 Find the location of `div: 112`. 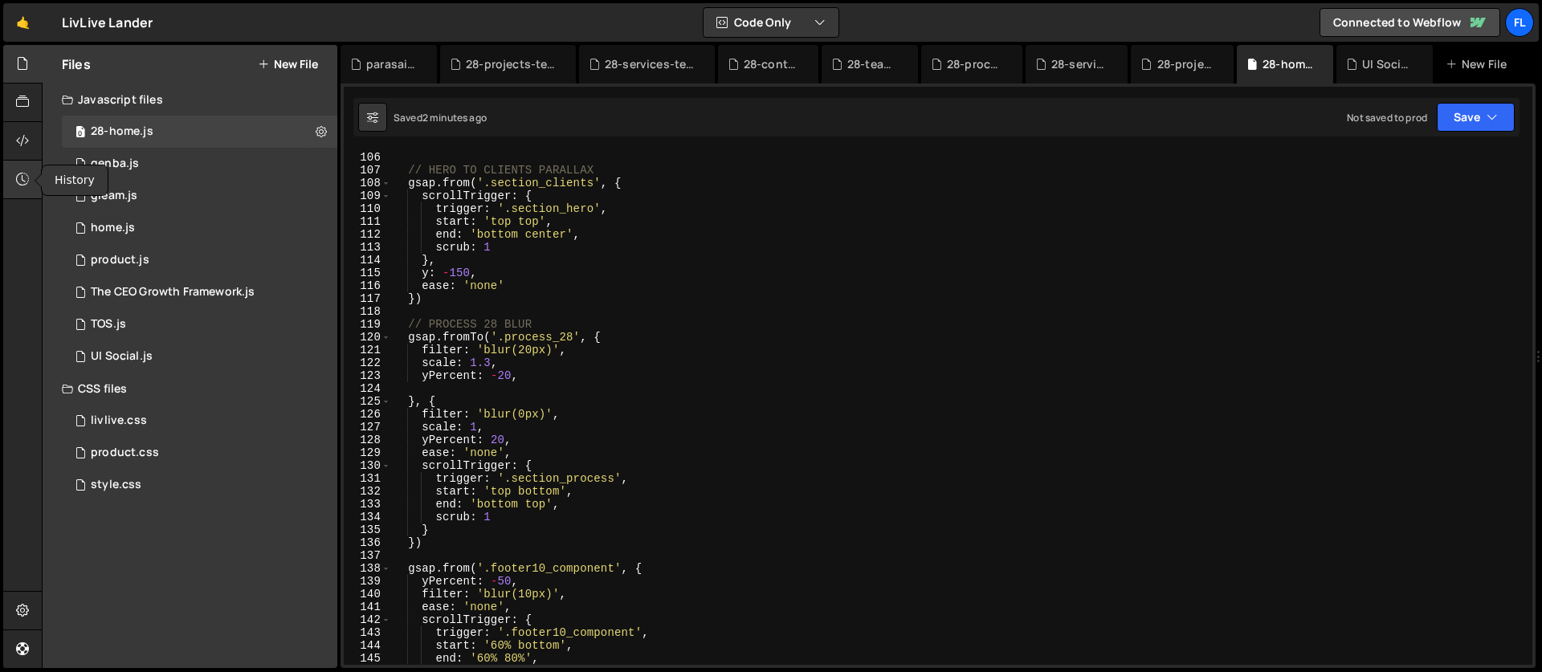

div: 112 is located at coordinates (367, 234).